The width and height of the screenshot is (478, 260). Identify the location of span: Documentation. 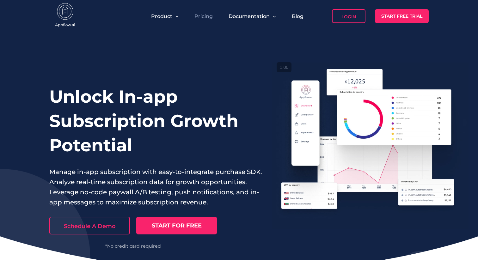
(249, 16).